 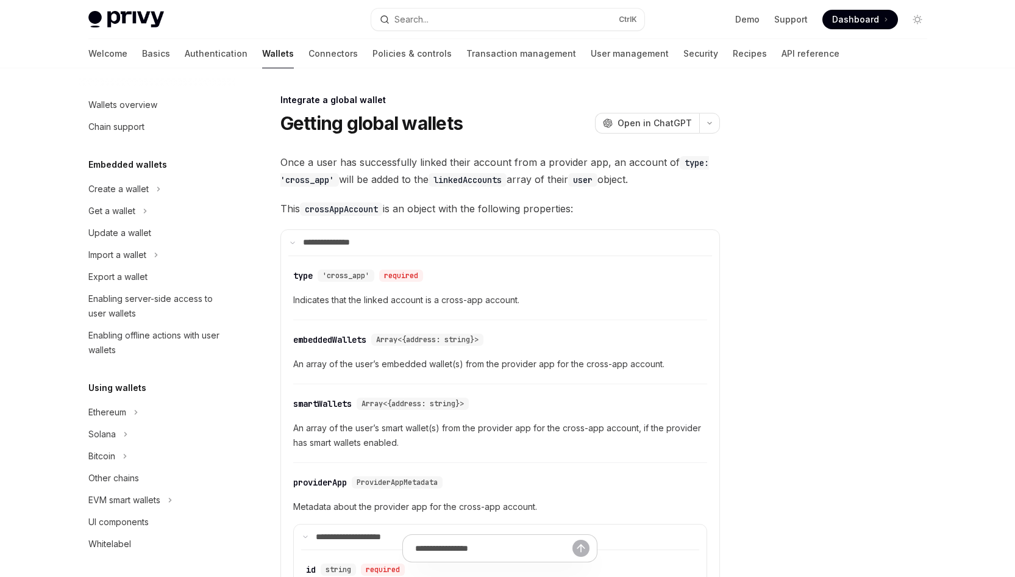 What do you see at coordinates (647, 123) in the screenshot?
I see `button: Open in ChatGPT` at bounding box center [647, 123].